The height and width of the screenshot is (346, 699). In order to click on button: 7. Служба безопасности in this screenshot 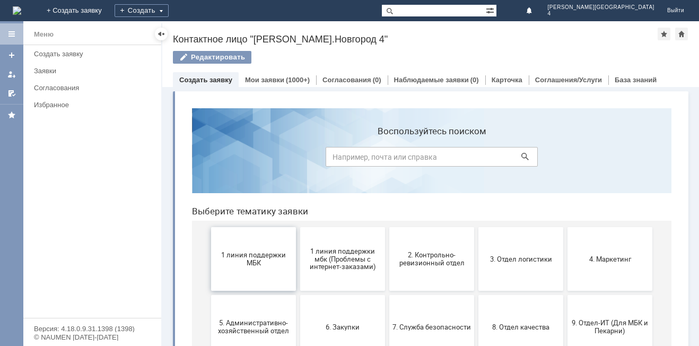, I will do `click(248, 227)`.